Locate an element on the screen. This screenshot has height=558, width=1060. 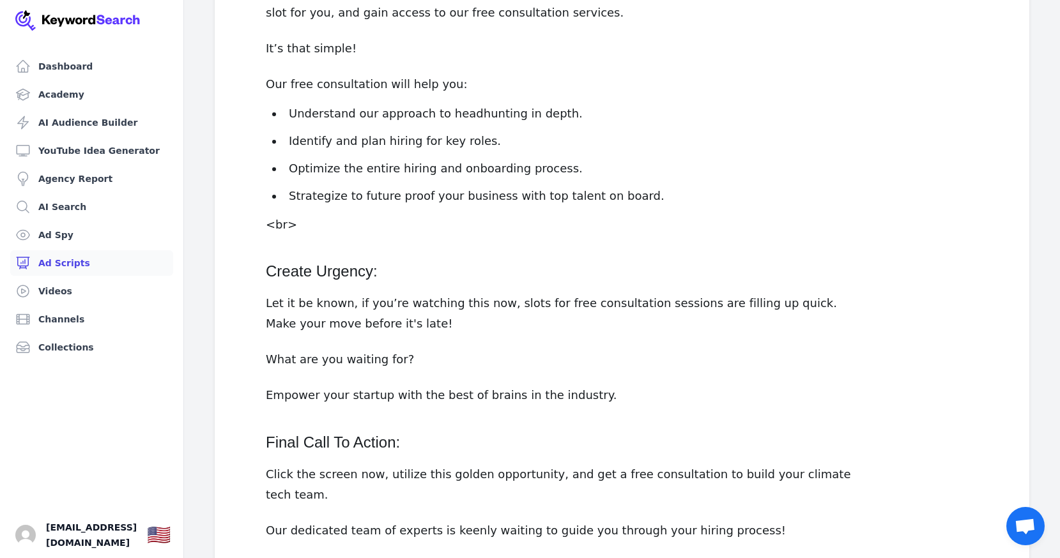
a: Academy is located at coordinates (91, 95).